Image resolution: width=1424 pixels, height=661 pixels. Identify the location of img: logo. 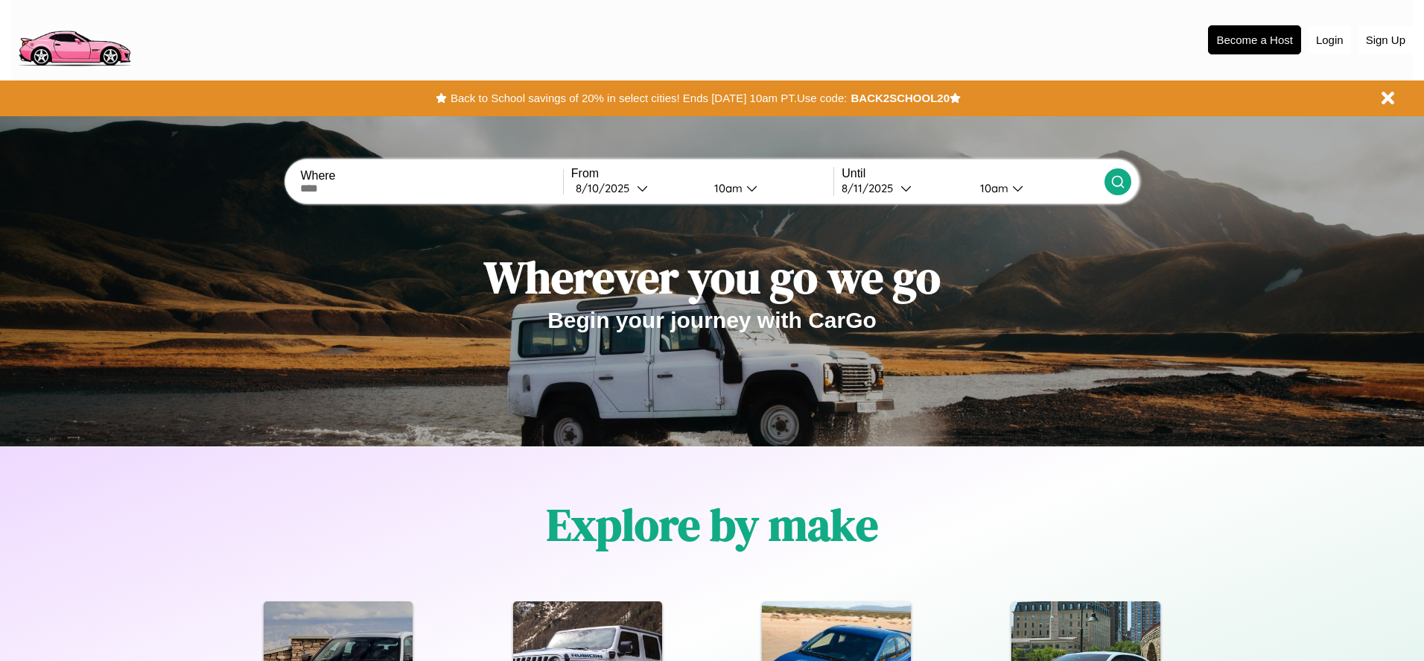
(74, 39).